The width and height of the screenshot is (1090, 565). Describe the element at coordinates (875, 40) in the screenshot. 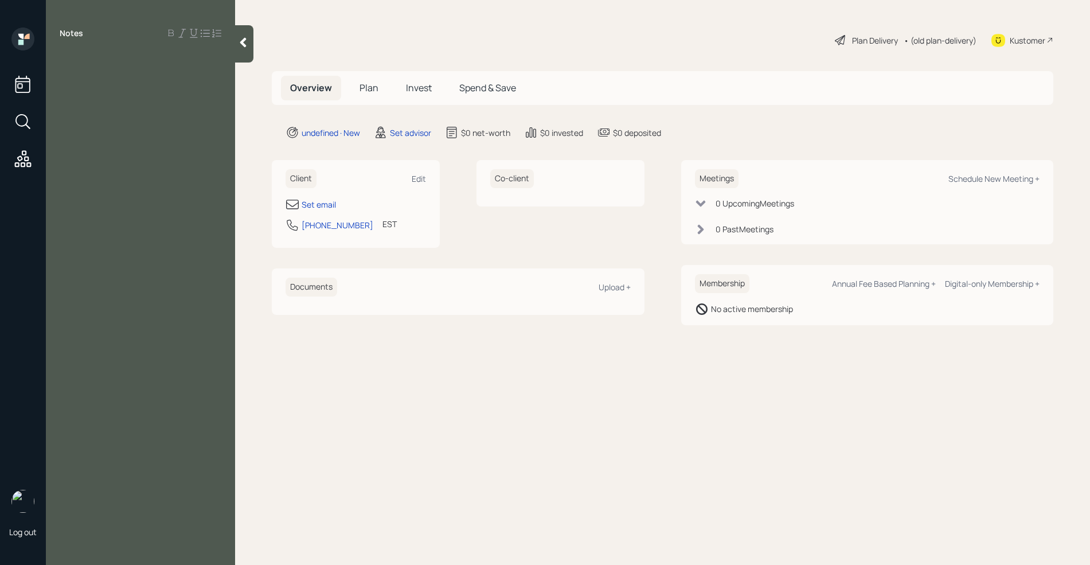

I see `div: Plan Delivery` at that location.